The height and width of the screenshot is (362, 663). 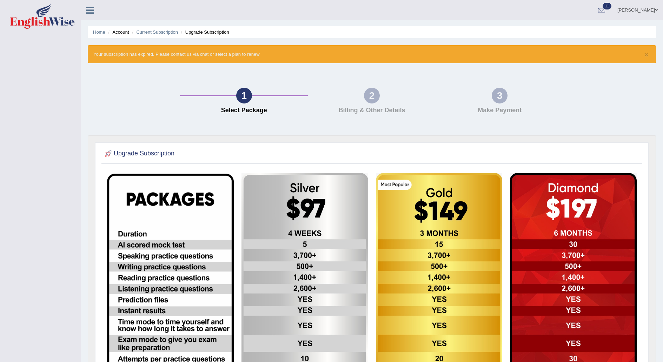 What do you see at coordinates (499, 95) in the screenshot?
I see `div: 3` at bounding box center [499, 95].